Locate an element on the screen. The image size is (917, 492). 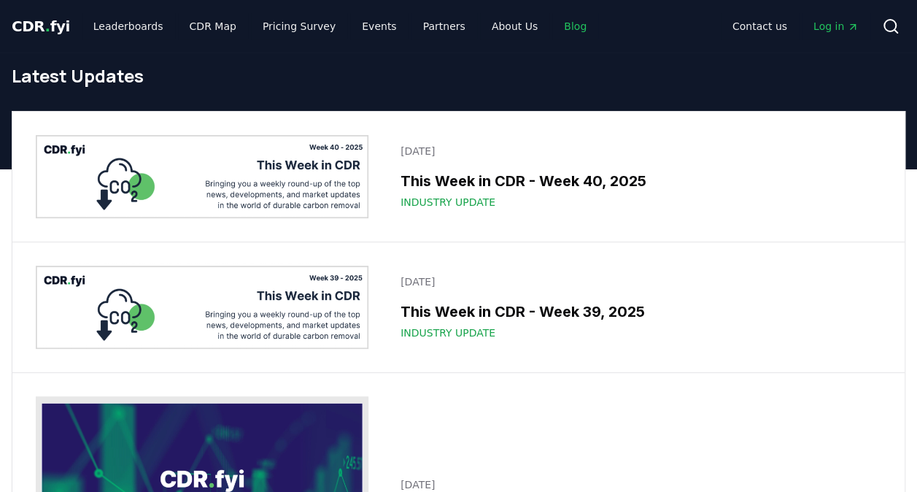
img: This Week in CDR - Week 39, 2025 blog post image is located at coordinates (202, 307).